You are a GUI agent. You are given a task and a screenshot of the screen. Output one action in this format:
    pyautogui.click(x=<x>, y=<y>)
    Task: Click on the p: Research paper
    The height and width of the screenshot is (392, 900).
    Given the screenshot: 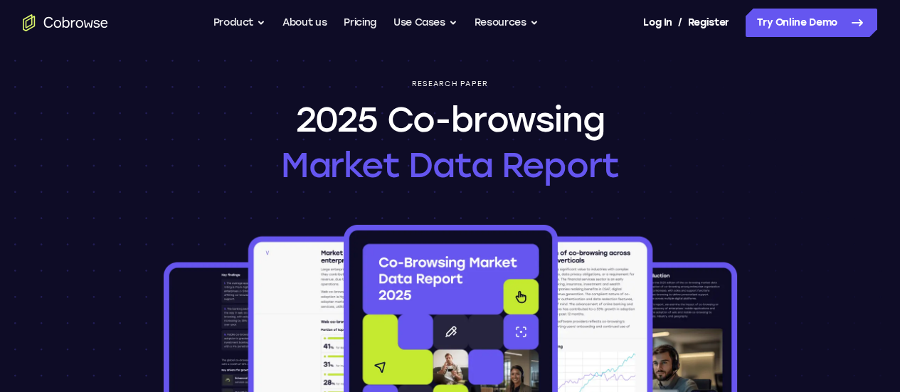 What is the action you would take?
    pyautogui.click(x=450, y=84)
    